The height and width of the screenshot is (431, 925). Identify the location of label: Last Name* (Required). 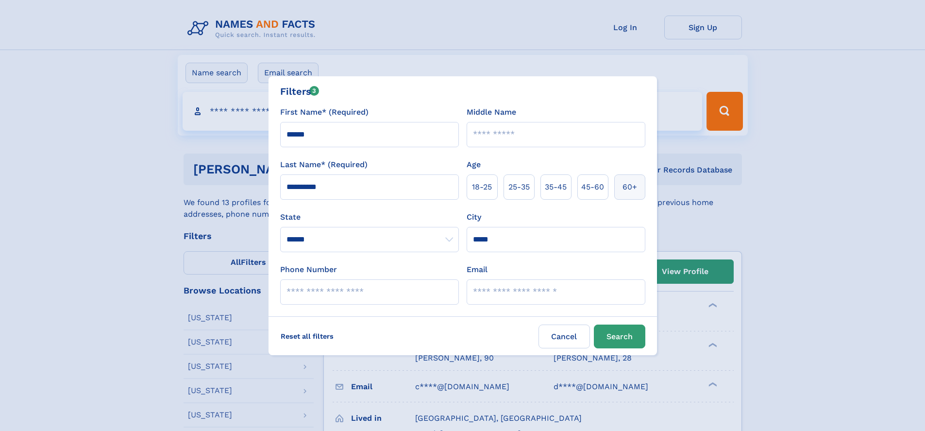
(324, 165).